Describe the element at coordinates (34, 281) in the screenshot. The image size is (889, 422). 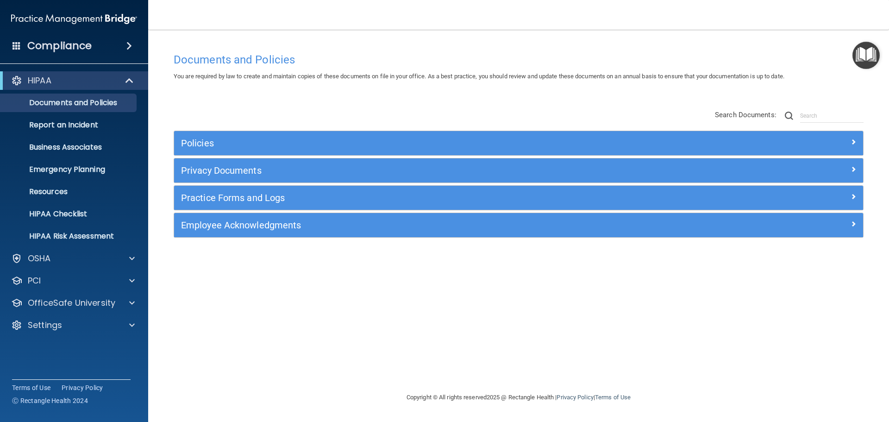
I see `p: PCI` at that location.